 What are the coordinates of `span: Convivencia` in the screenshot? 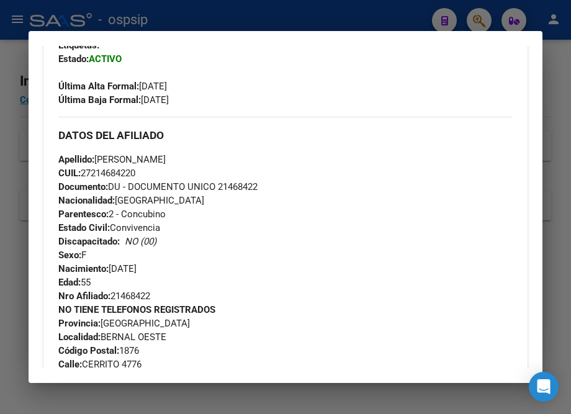 It's located at (109, 228).